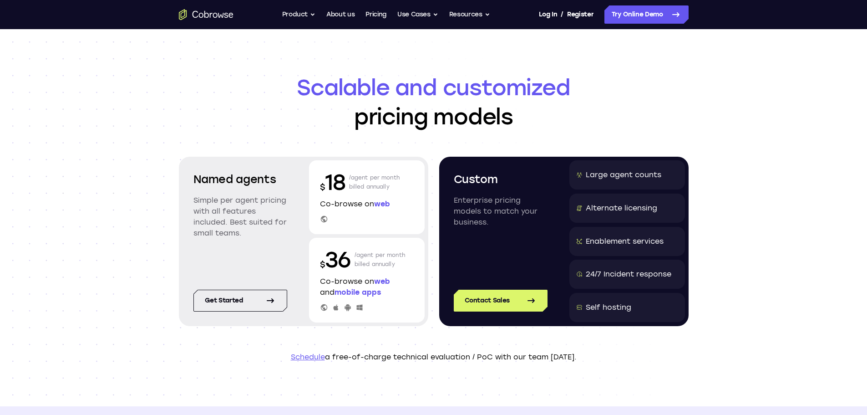  I want to click on button: Resources, so click(470, 15).